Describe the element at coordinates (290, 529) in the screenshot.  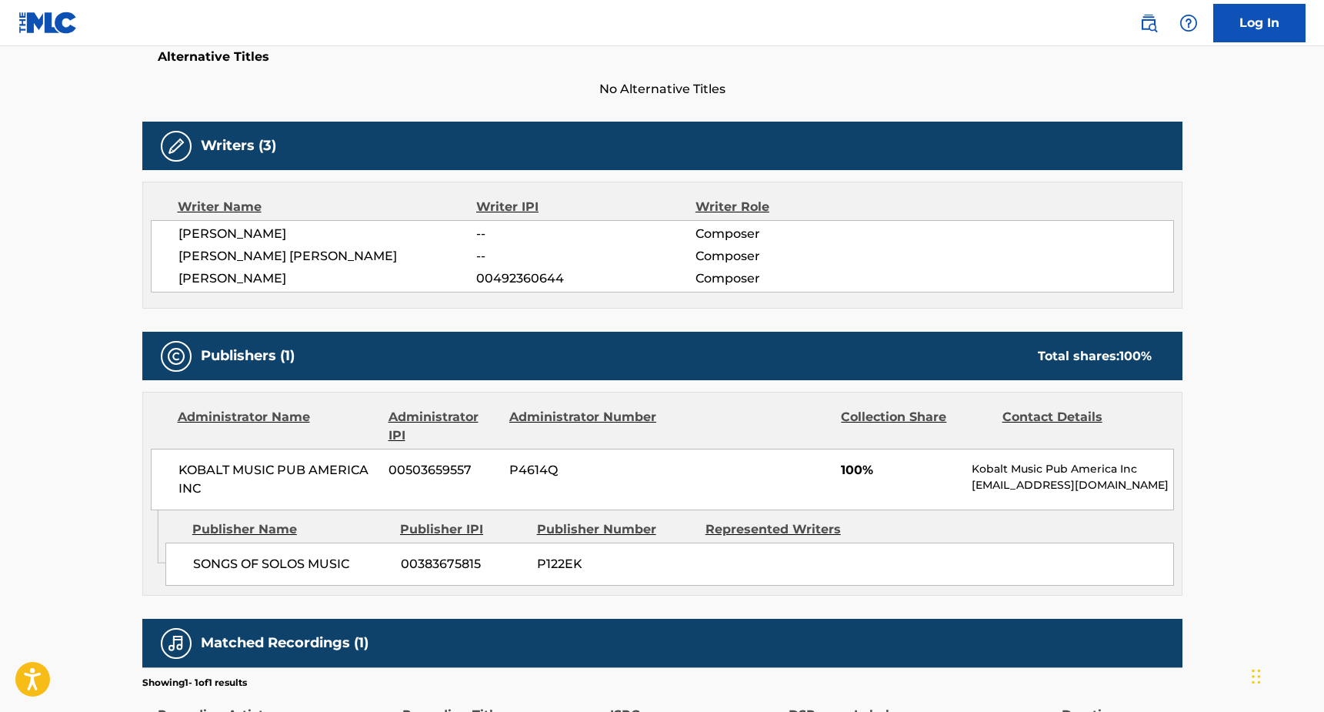
I see `div: Publisher Name` at that location.